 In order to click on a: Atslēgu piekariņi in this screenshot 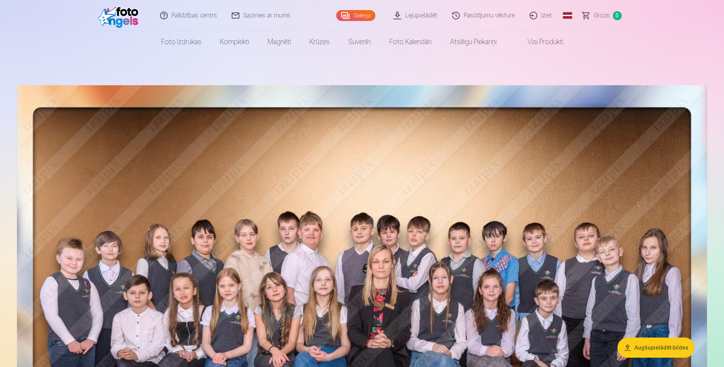, I will do `click(473, 42)`.